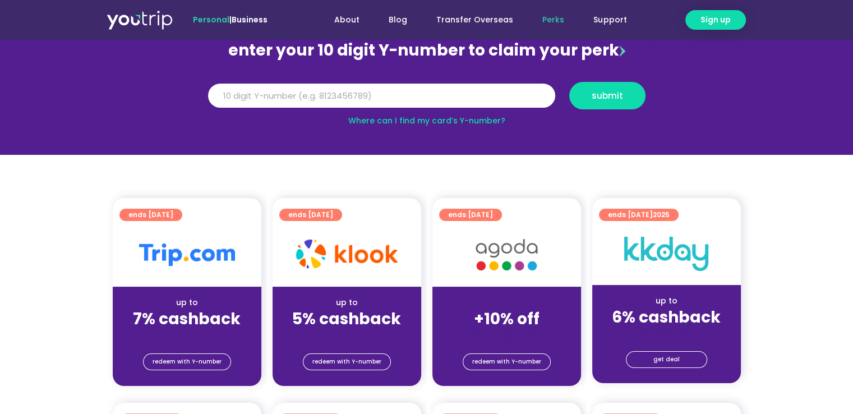 The width and height of the screenshot is (853, 414). Describe the element at coordinates (553, 20) in the screenshot. I see `a: Perks` at that location.